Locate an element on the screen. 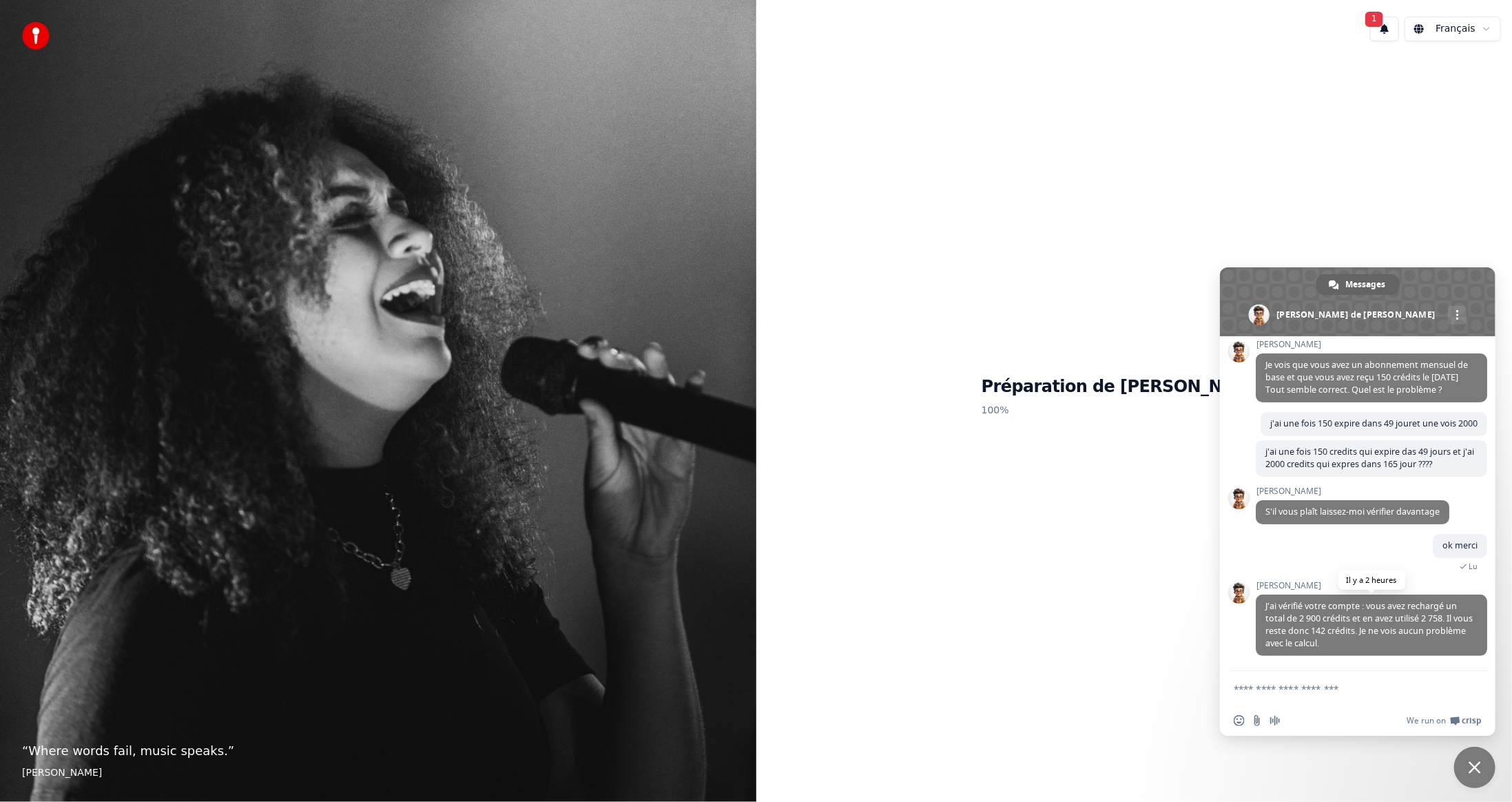 The image size is (1512, 802). span: Messages is located at coordinates (1366, 285).